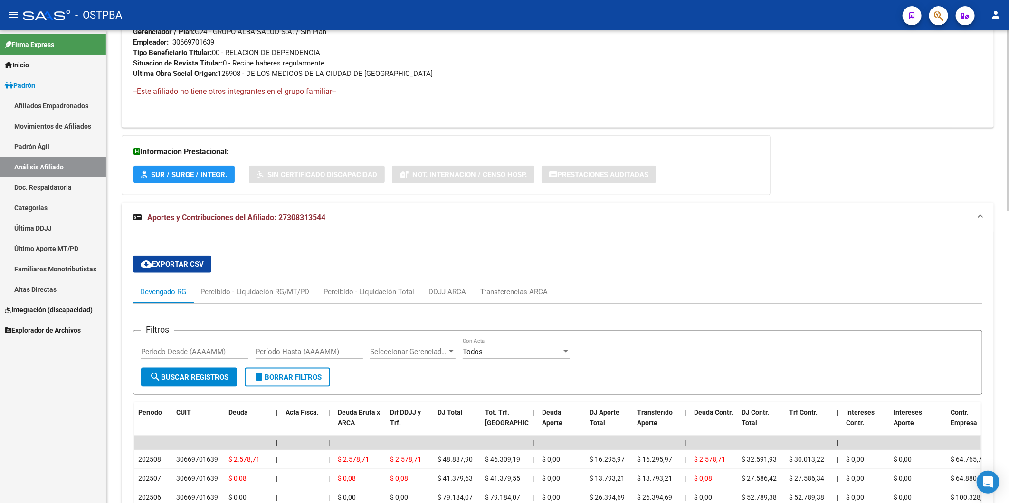  I want to click on span: $ 64.880,35, so click(968, 479).